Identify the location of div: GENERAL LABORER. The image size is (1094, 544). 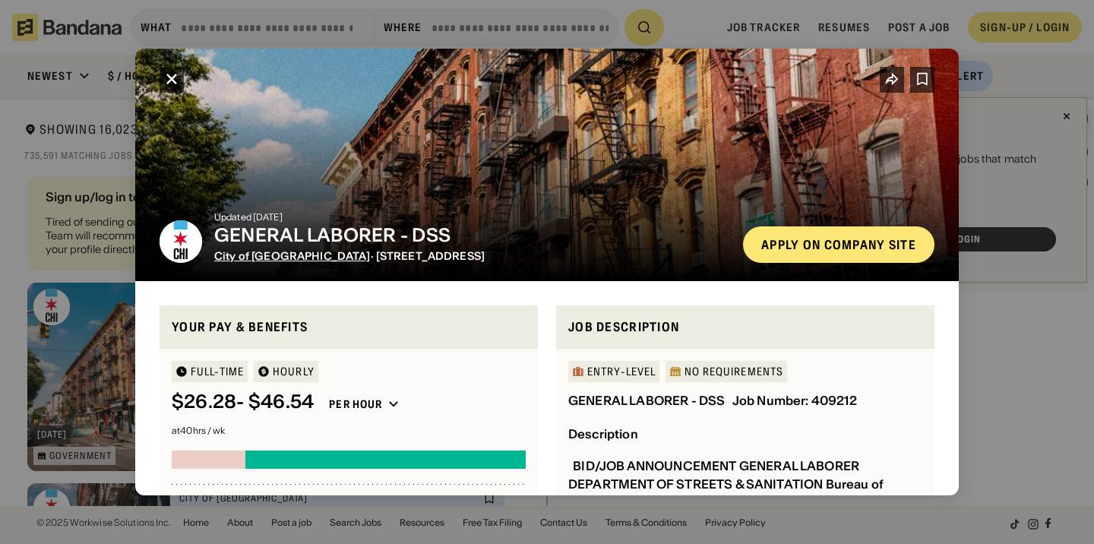
(799, 466).